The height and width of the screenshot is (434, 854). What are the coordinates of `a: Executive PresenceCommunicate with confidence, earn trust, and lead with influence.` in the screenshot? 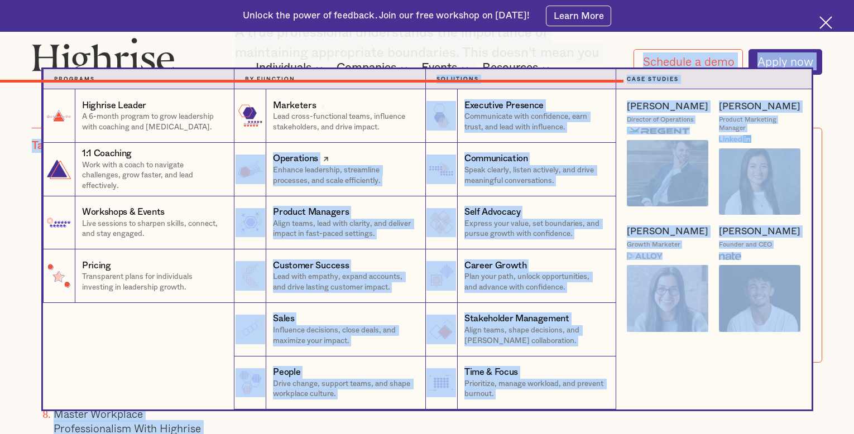 It's located at (521, 116).